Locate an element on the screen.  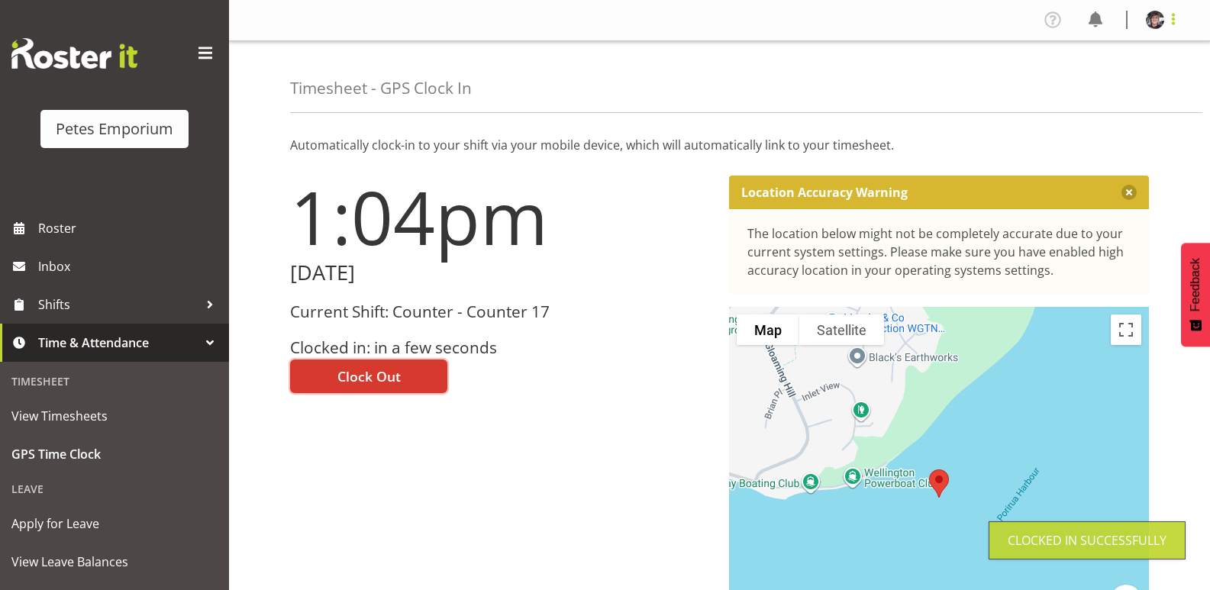
h3: Current Shift: Counter - Counter 17 is located at coordinates (500, 312).